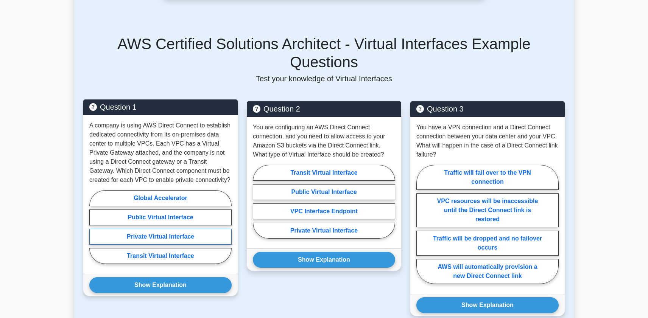 The height and width of the screenshot is (318, 648). Describe the element at coordinates (487, 141) in the screenshot. I see `p: You have a VPN connection and a Direct Connect connection between your data center and your VPC. ...` at that location.